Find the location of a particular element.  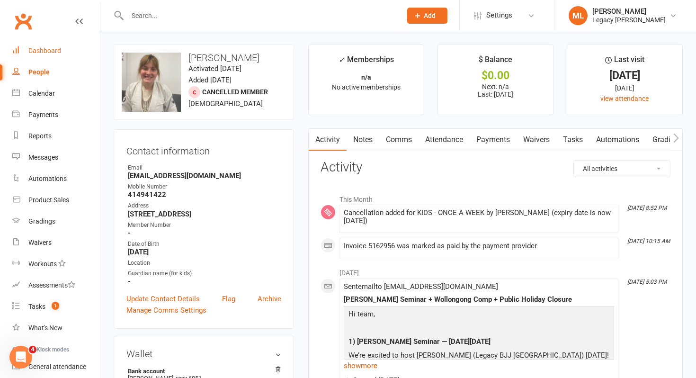

a: General attendance kiosk mode is located at coordinates (56, 367).